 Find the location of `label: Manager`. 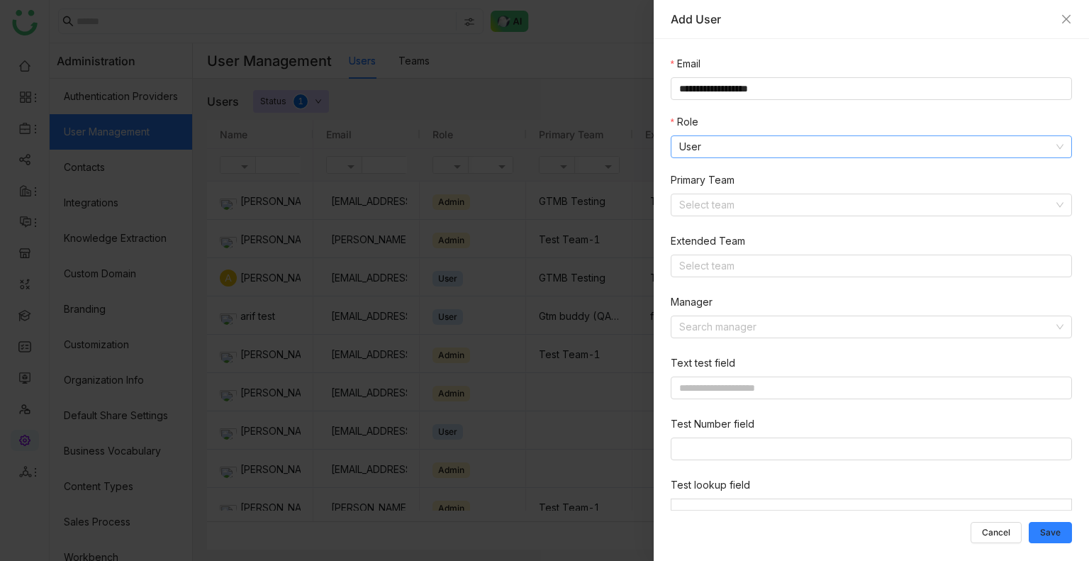

label: Manager is located at coordinates (691, 302).